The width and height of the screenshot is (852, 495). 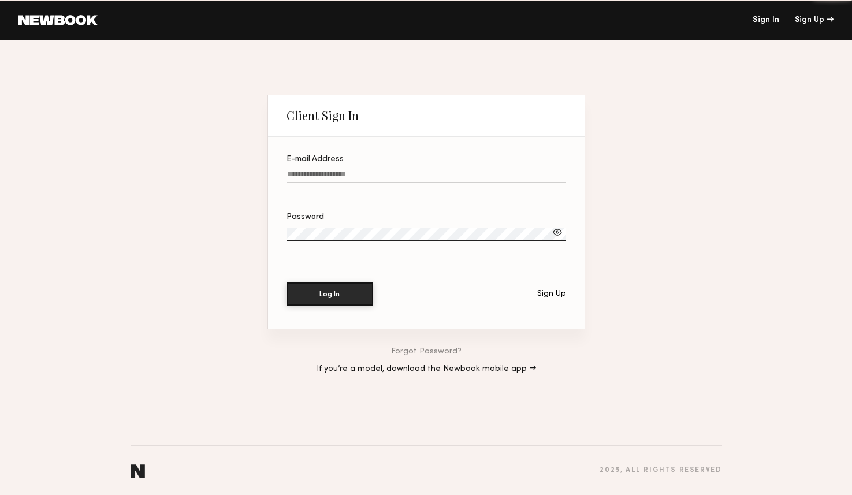 I want to click on button: Log In, so click(x=330, y=294).